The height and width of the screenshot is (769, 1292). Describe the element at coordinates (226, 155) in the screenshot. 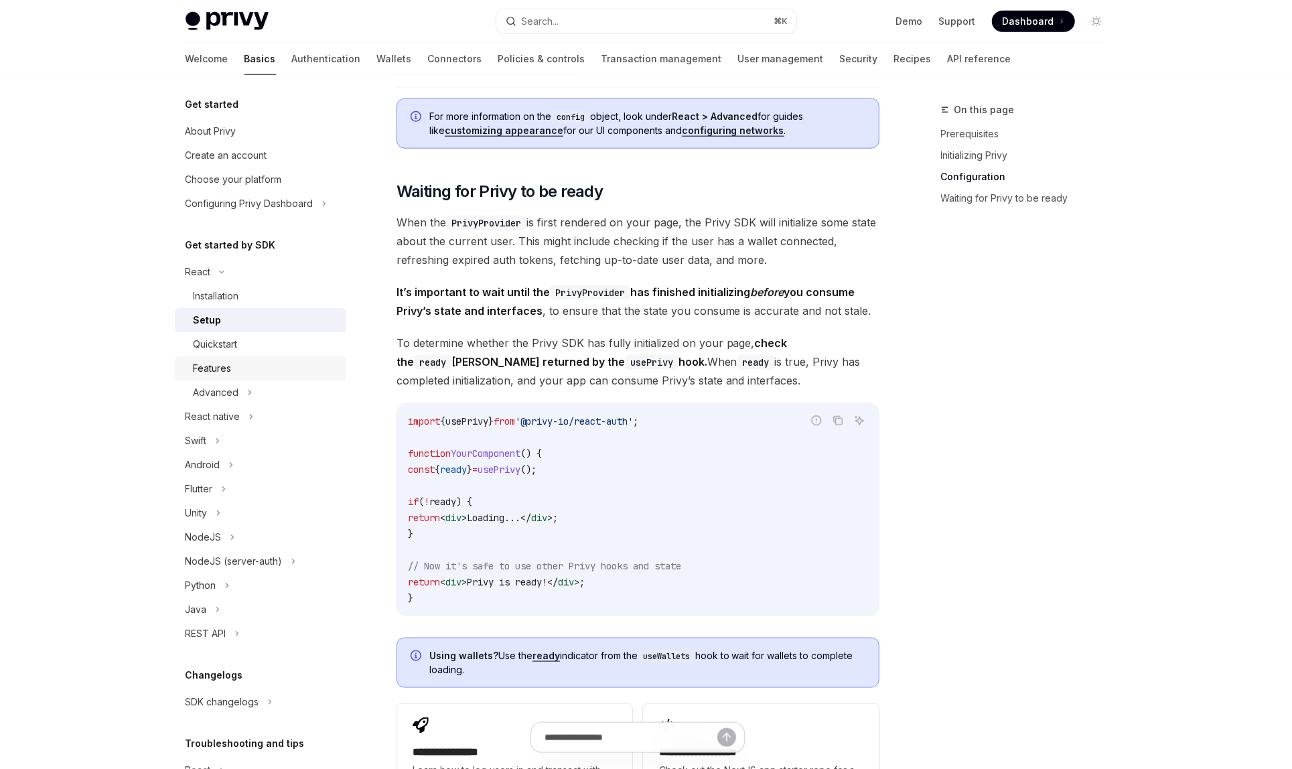

I see `div: Create an account` at that location.